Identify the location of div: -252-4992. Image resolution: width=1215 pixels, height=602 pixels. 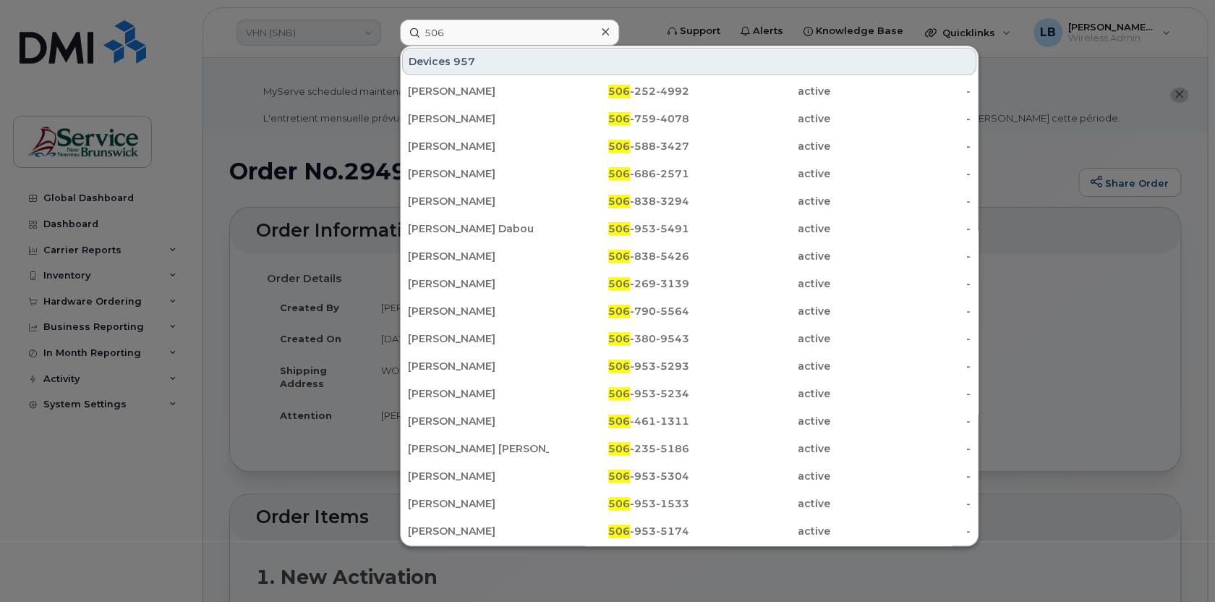
(619, 91).